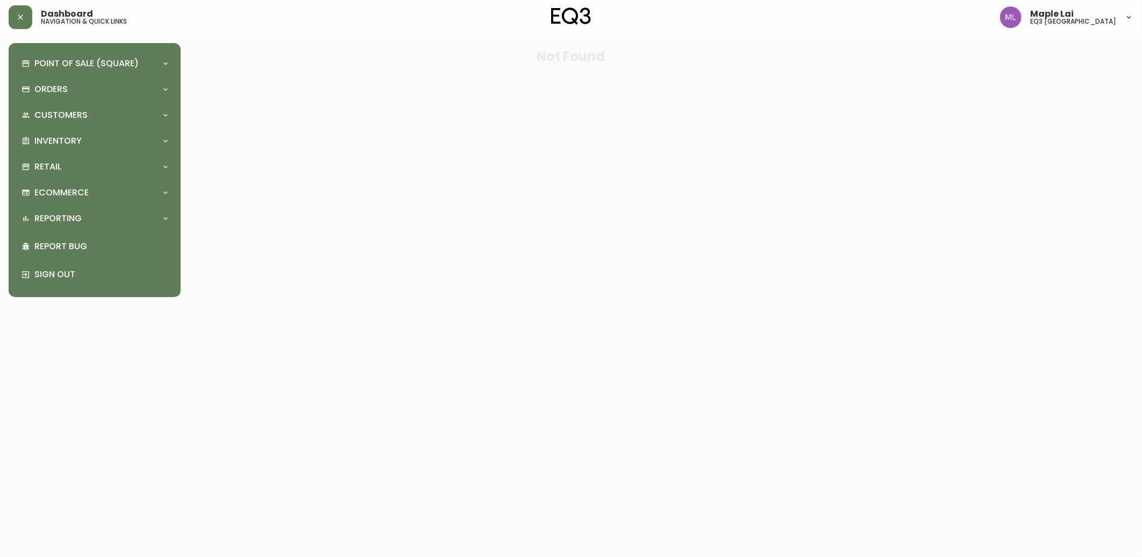 This screenshot has width=1142, height=557. Describe the element at coordinates (95, 141) in the screenshot. I see `div: Inventory` at that location.